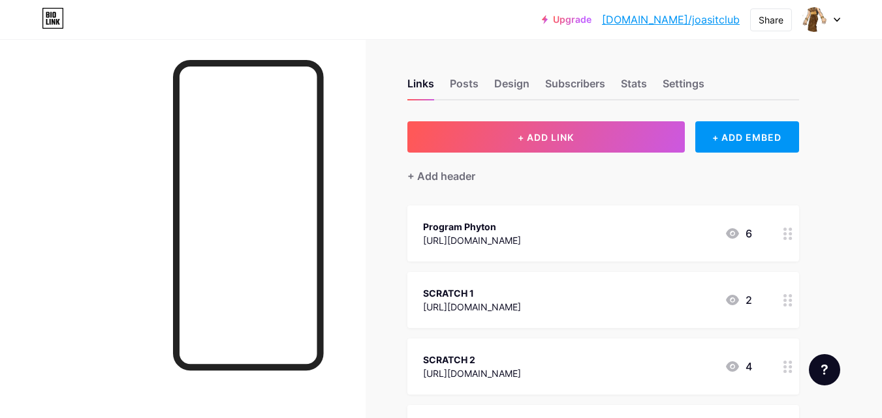 This screenshot has width=882, height=418. I want to click on div: Settings, so click(683, 87).